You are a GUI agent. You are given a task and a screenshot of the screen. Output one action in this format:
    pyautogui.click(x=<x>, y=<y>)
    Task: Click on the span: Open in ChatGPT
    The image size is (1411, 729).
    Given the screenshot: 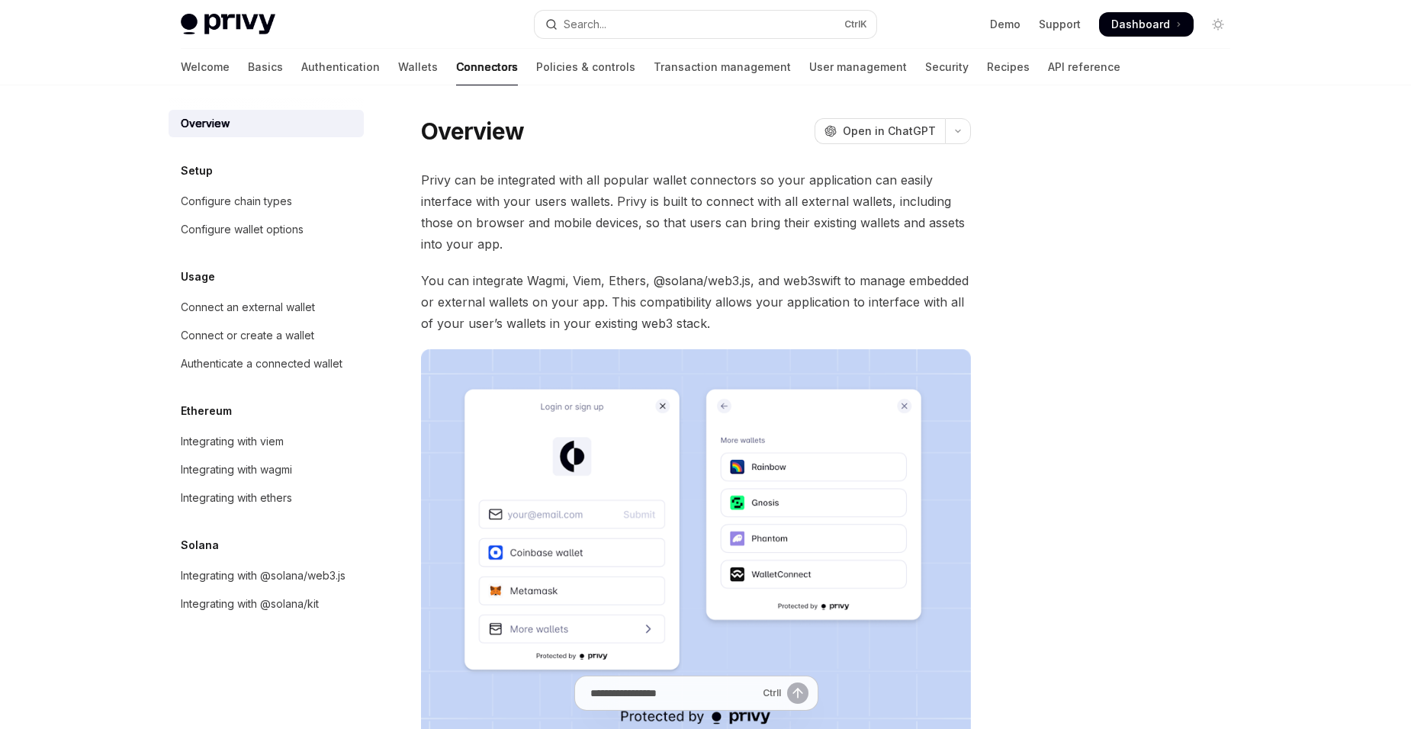 What is the action you would take?
    pyautogui.click(x=889, y=131)
    